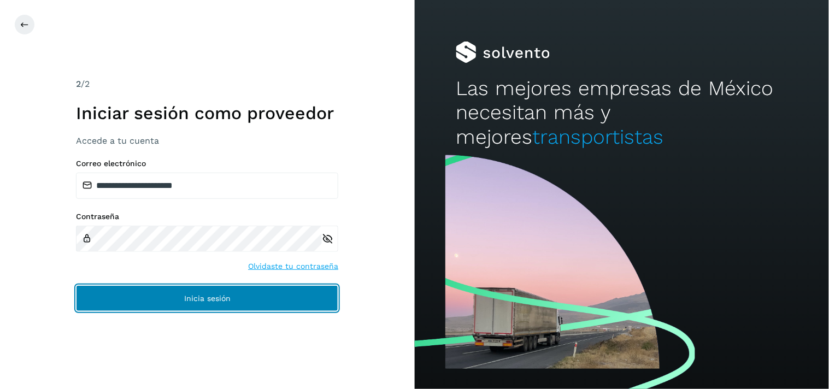 The image size is (829, 389). What do you see at coordinates (78, 84) in the screenshot?
I see `span: 2` at bounding box center [78, 84].